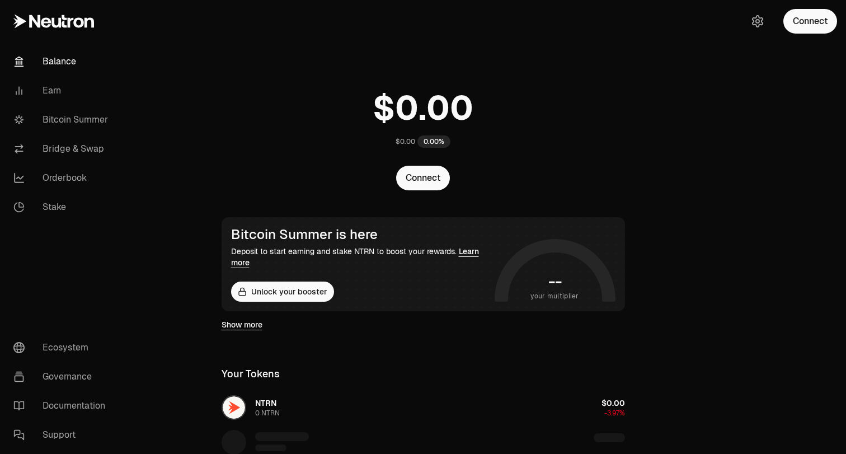 The image size is (846, 454). Describe the element at coordinates (63, 178) in the screenshot. I see `a: Orderbook` at that location.